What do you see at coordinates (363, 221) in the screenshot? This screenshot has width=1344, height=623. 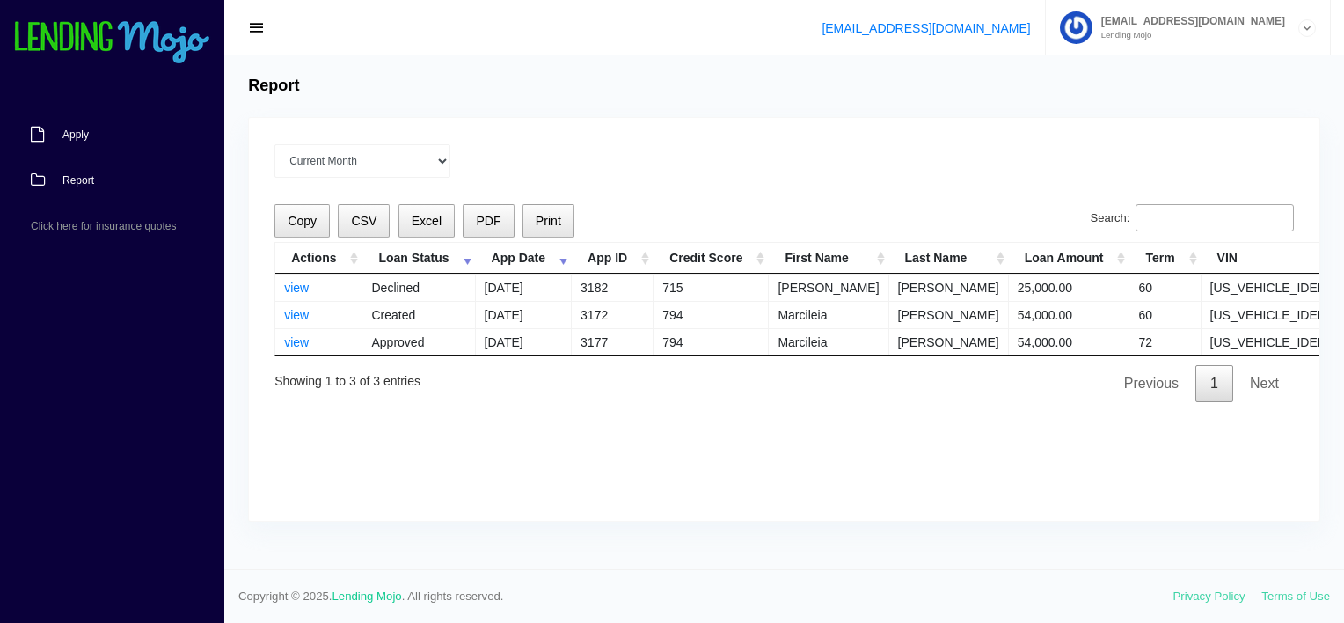 I see `span: CSV` at bounding box center [363, 221].